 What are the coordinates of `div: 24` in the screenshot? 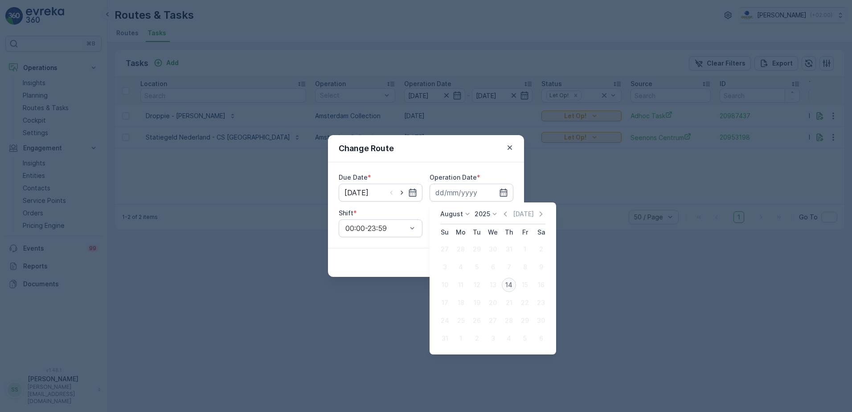 It's located at (445, 320).